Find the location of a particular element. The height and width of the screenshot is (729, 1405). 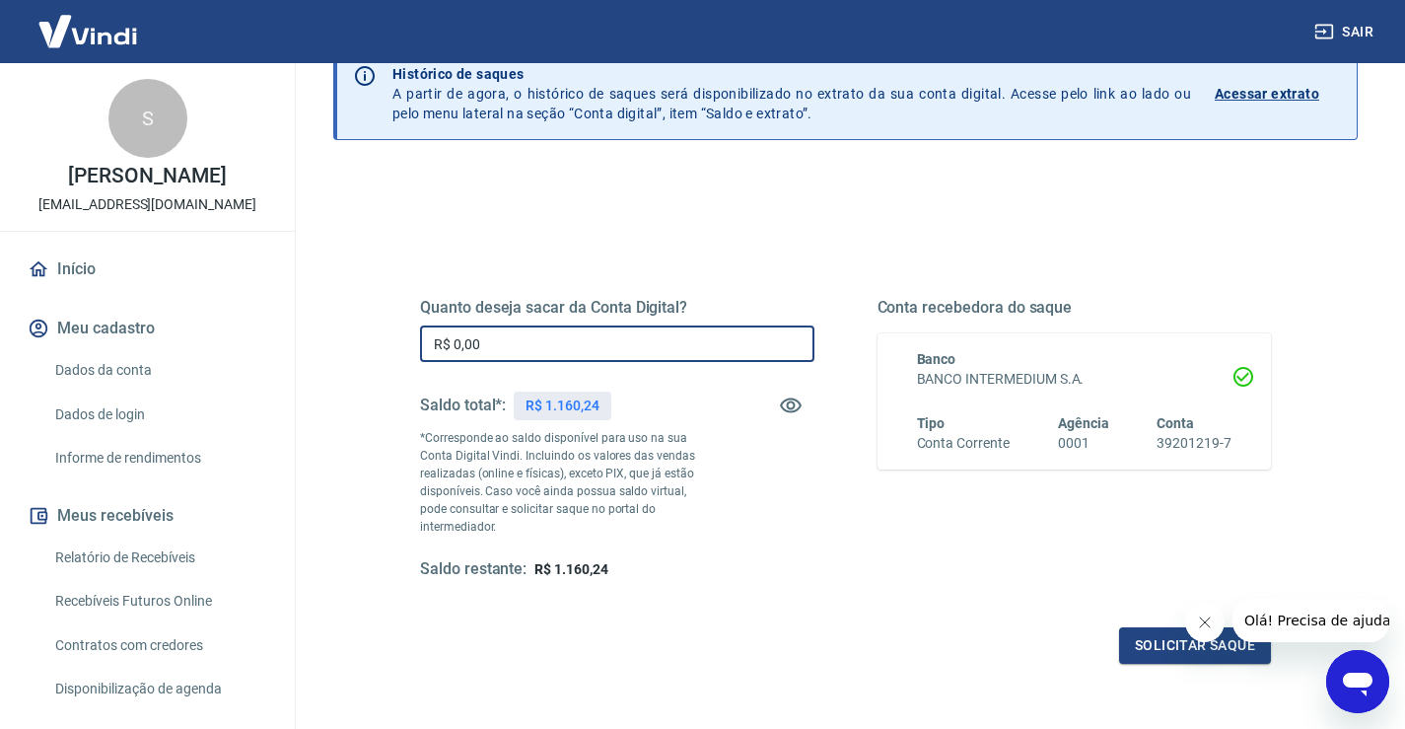

p: R$ 1.160,24 is located at coordinates (562, 405).